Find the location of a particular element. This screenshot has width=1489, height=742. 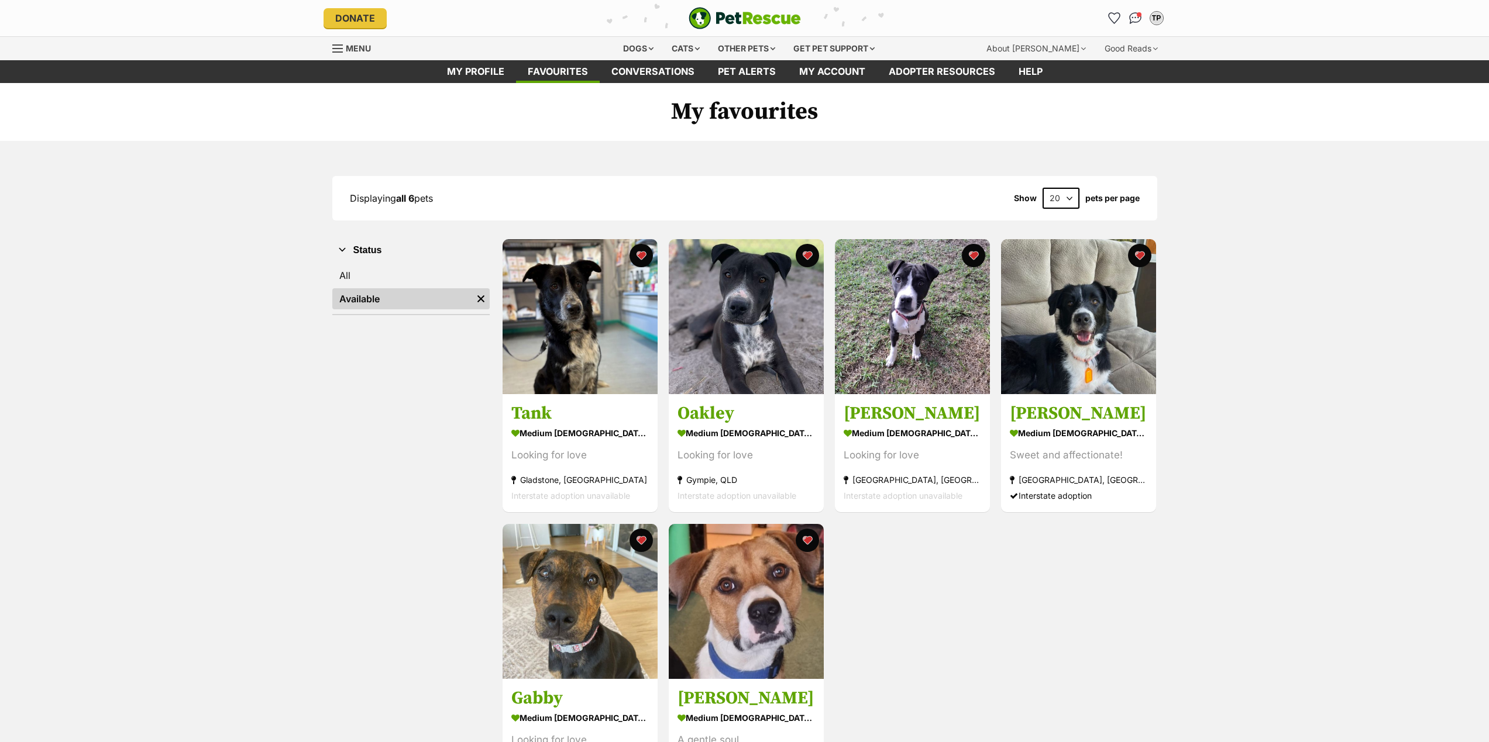

div: Interstate adoption is located at coordinates (1078, 496).